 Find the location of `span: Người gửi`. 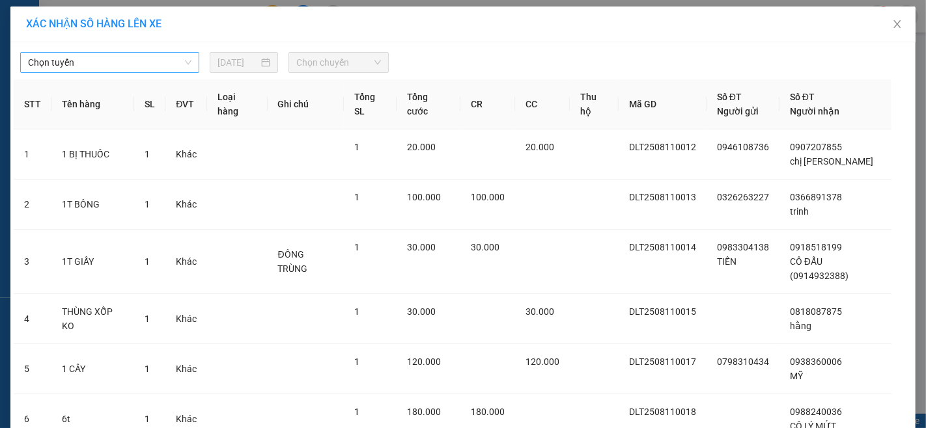

span: Người gửi is located at coordinates (738, 111).